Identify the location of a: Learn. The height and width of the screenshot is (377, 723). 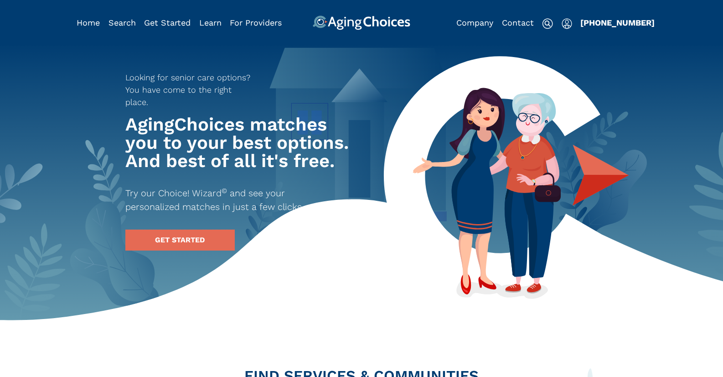
(210, 22).